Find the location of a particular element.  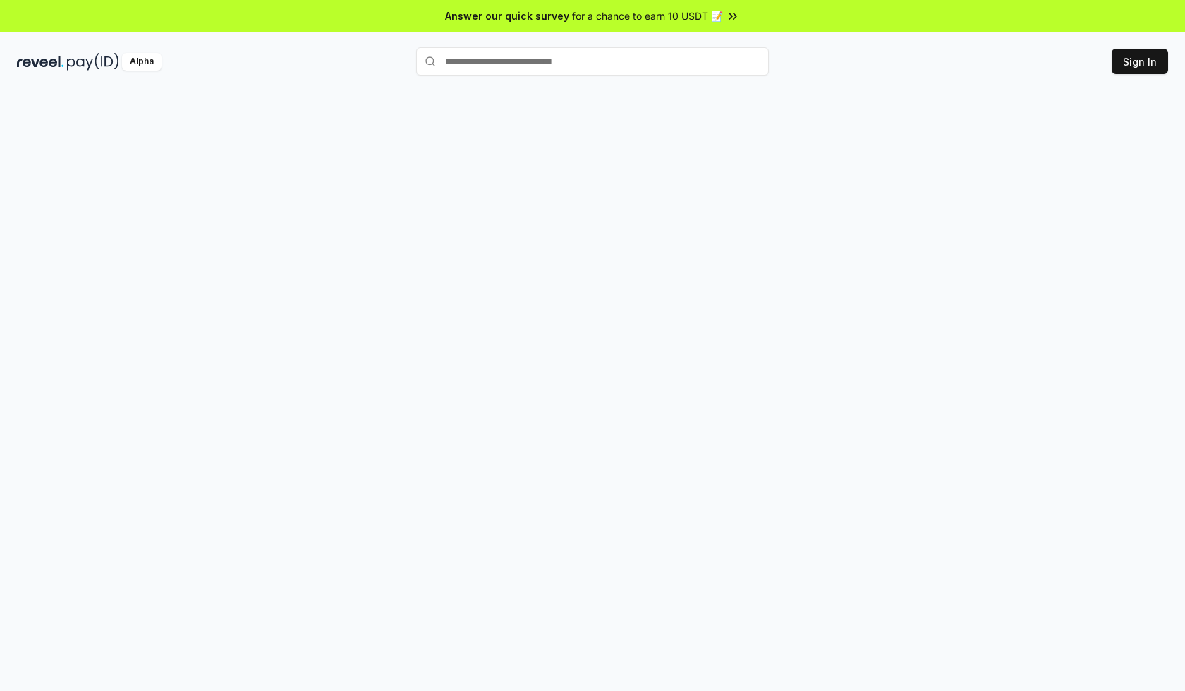

button: Sign In is located at coordinates (1140, 61).